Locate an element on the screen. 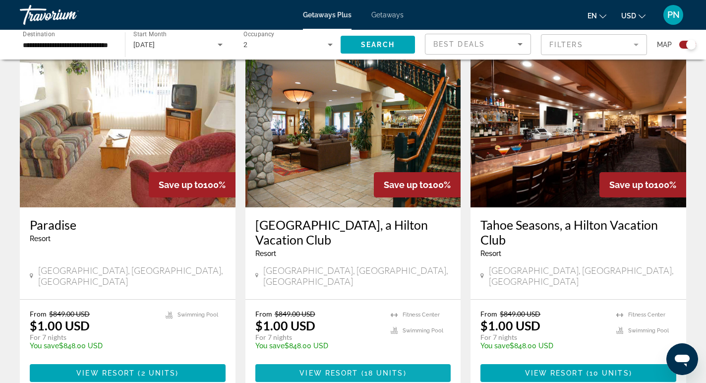 Image resolution: width=706 pixels, height=383 pixels. span: USD is located at coordinates (629, 16).